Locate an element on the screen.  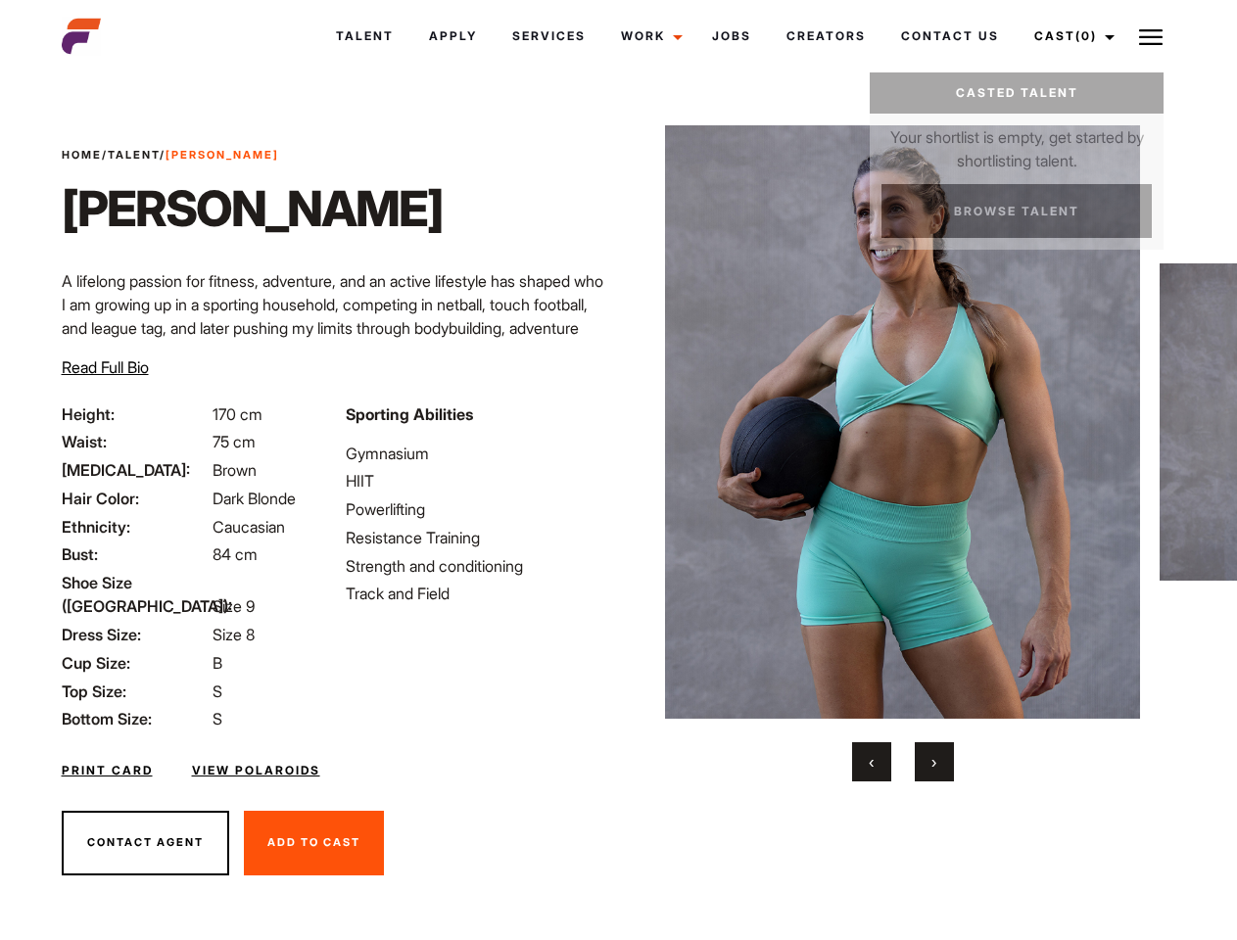
span: Bust: is located at coordinates (135, 554).